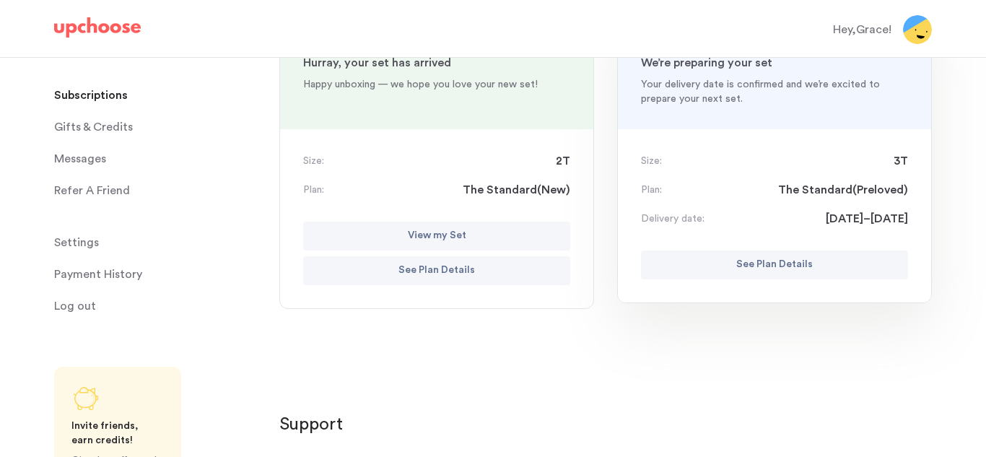 The width and height of the screenshot is (986, 457). I want to click on p: Payment History, so click(98, 274).